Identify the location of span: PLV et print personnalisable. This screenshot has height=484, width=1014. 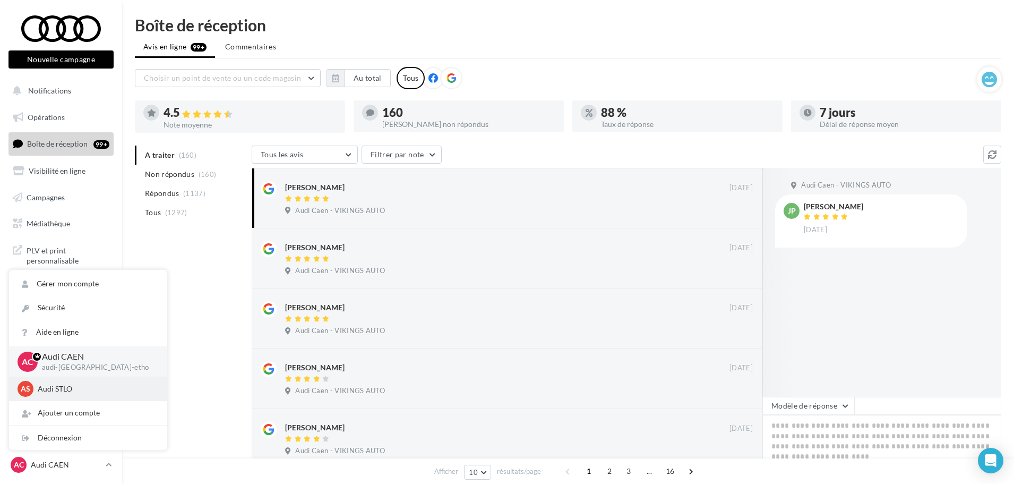
(68, 254).